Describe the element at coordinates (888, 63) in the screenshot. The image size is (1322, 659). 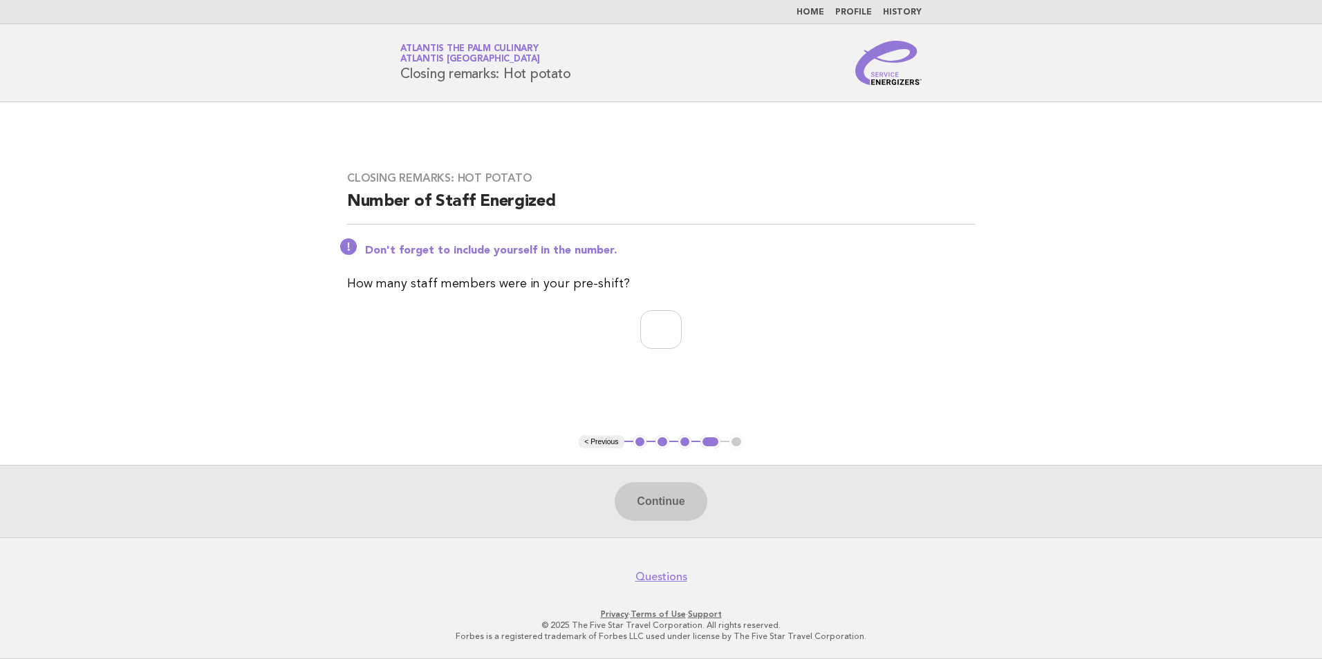
I see `img: Service Energizers` at that location.